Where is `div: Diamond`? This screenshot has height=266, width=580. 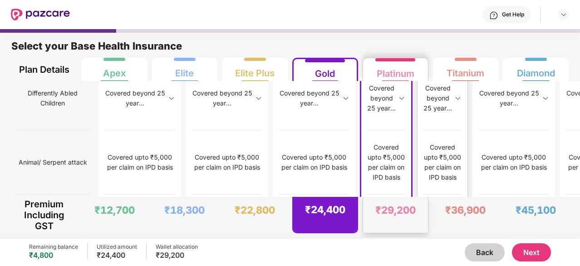 div: Diamond is located at coordinates (536, 69).